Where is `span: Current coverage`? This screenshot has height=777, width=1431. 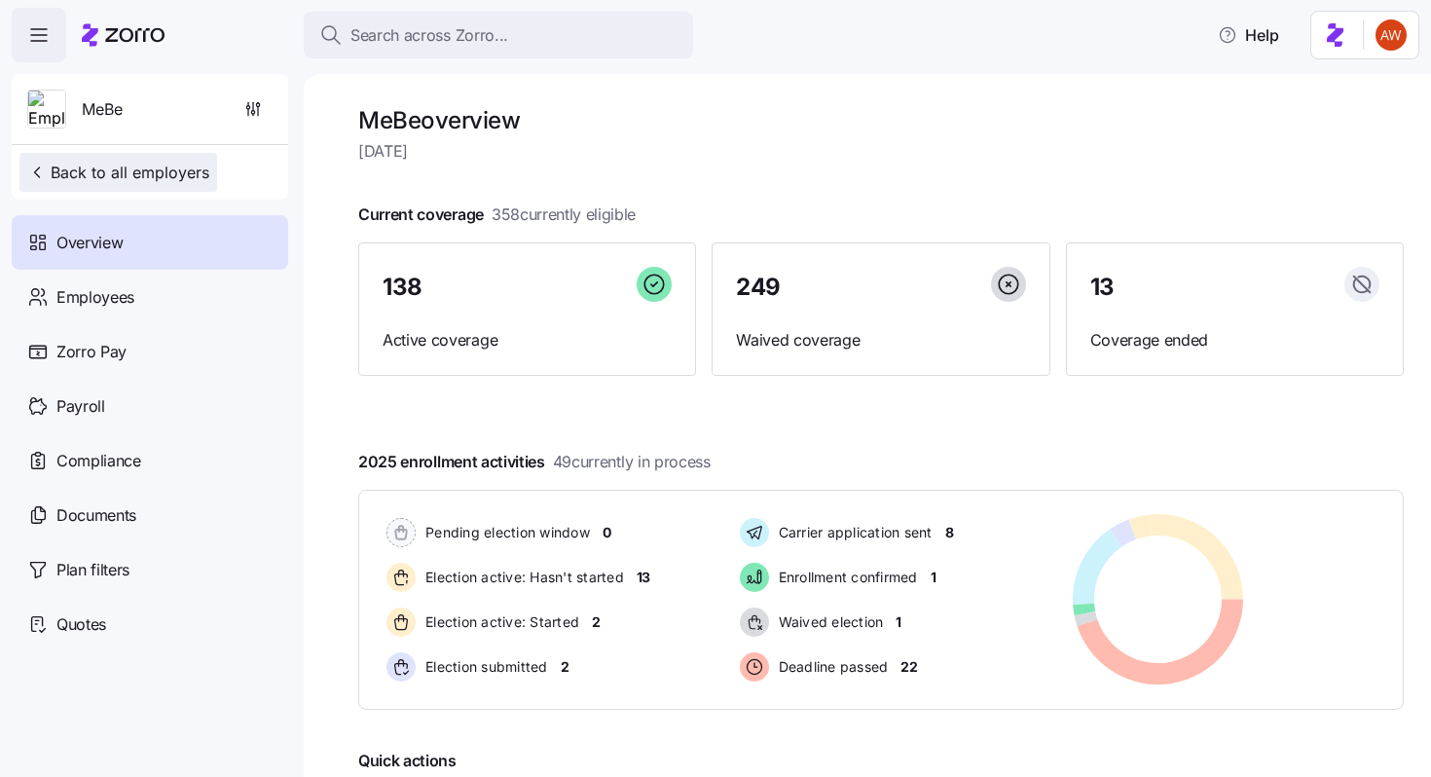
span: Current coverage is located at coordinates (497, 214).